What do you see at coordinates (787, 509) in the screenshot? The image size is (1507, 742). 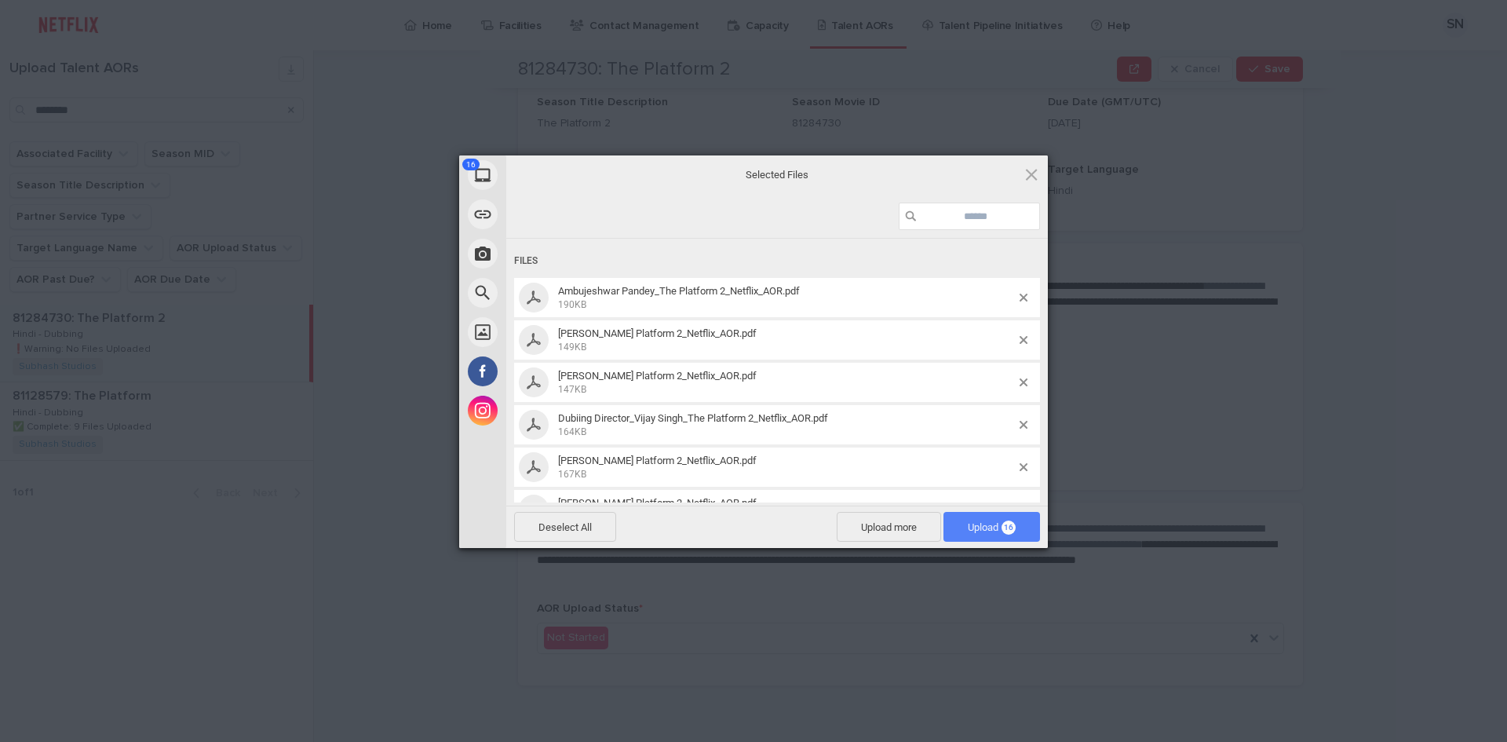 I see `span: Krishna Dasadiya_The Platform 2_Netflix_AOR.pdf` at bounding box center [787, 509].